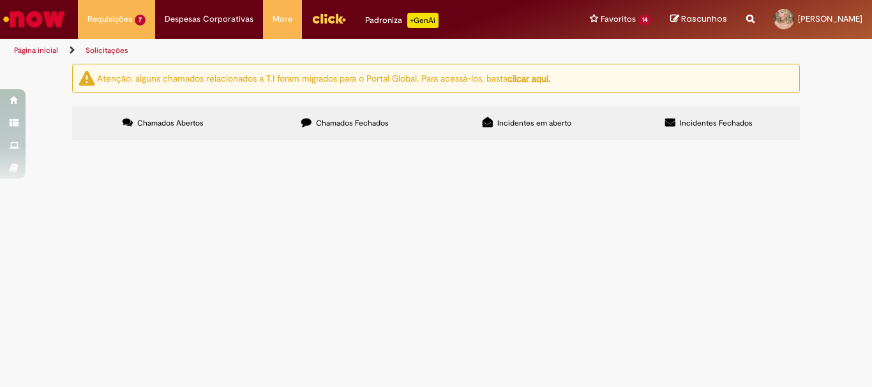  What do you see at coordinates (34, 19) in the screenshot?
I see `img: ServiceNow` at bounding box center [34, 19].